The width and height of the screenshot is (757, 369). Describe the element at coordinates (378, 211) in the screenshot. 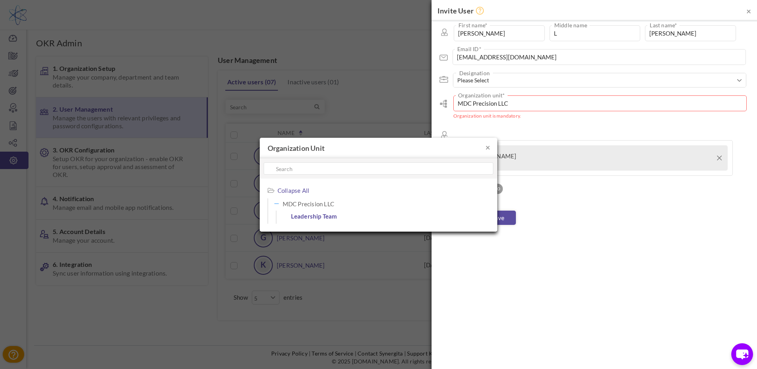

I see `li: MDC Precision LLC` at that location.